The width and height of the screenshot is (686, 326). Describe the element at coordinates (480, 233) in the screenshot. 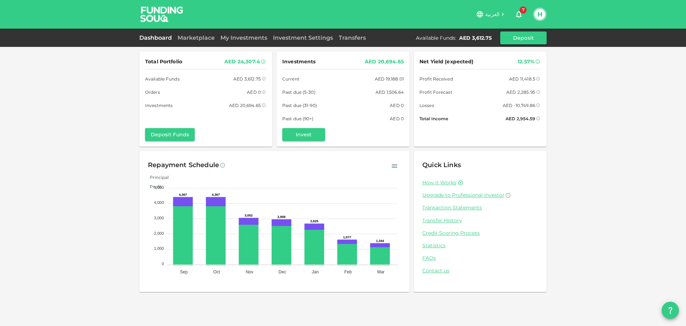

I see `a: Credit Scoring Process` at that location.